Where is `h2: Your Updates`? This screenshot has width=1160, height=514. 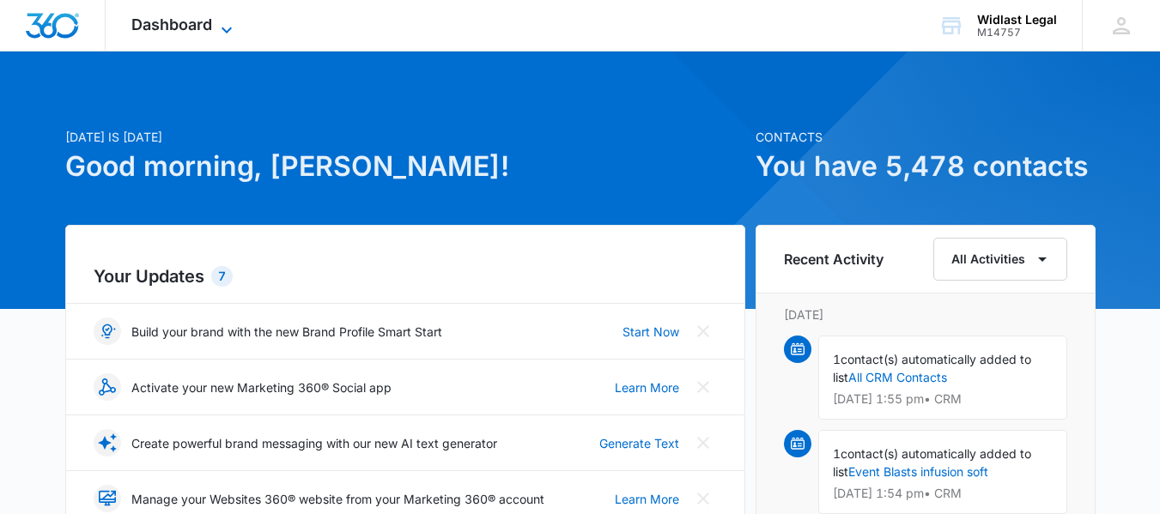 h2: Your Updates is located at coordinates (405, 277).